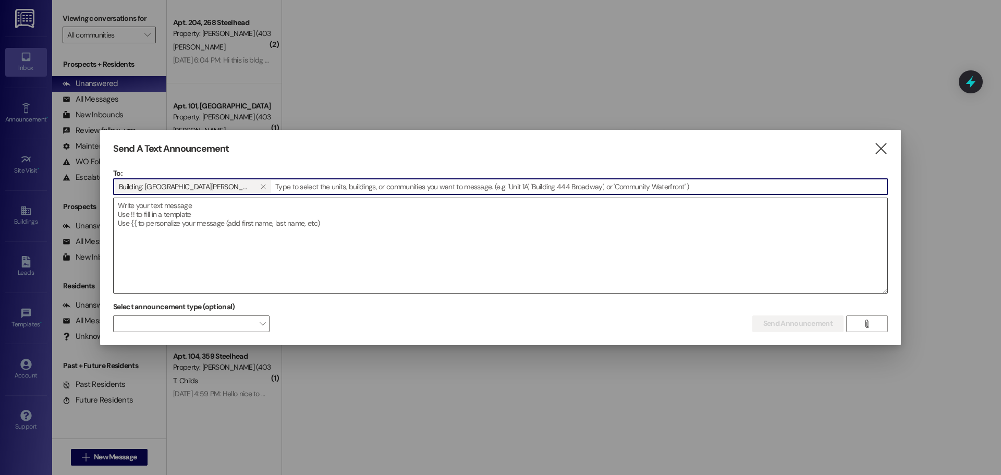 This screenshot has width=1001, height=475. Describe the element at coordinates (797, 324) in the screenshot. I see `button: Send Announcement` at that location.